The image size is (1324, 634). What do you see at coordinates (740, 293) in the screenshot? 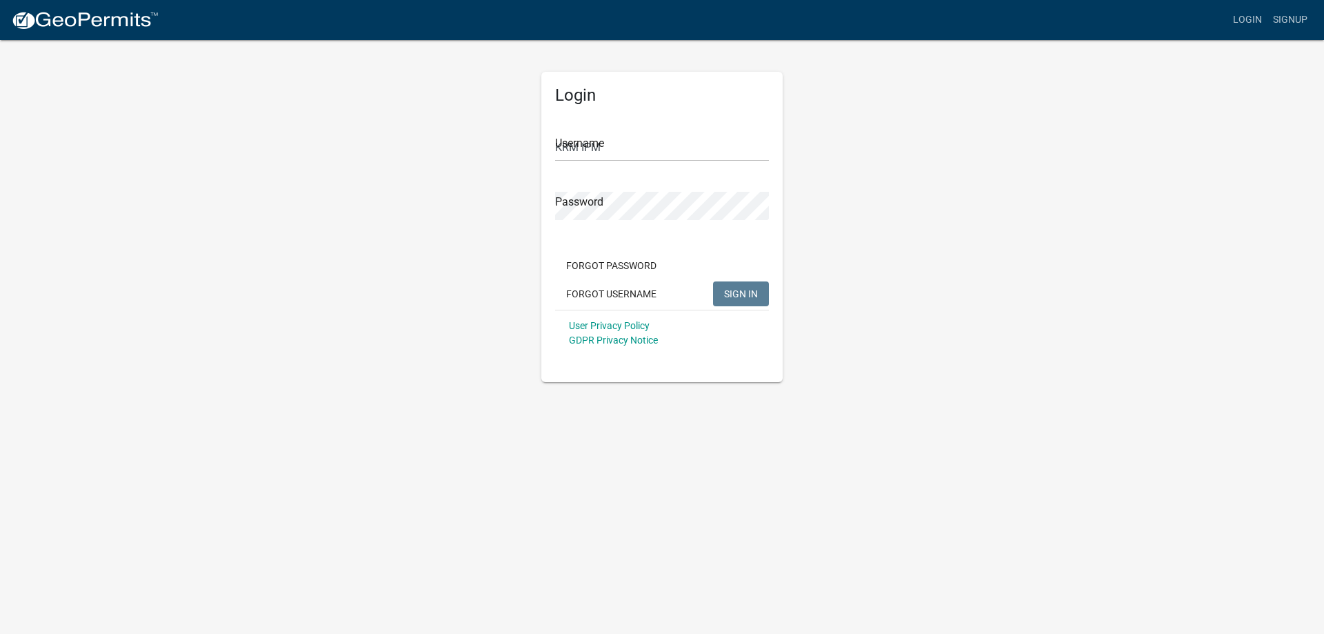
I see `span: SIGN IN` at bounding box center [740, 293].